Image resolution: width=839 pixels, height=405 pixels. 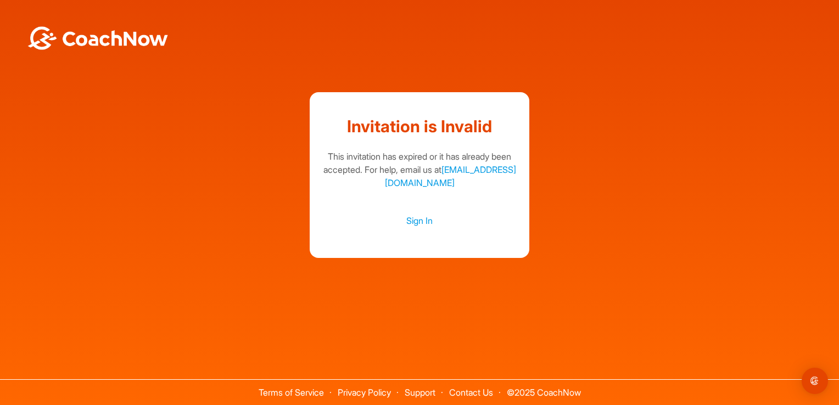 I want to click on div: Open Intercom Messenger, so click(x=815, y=381).